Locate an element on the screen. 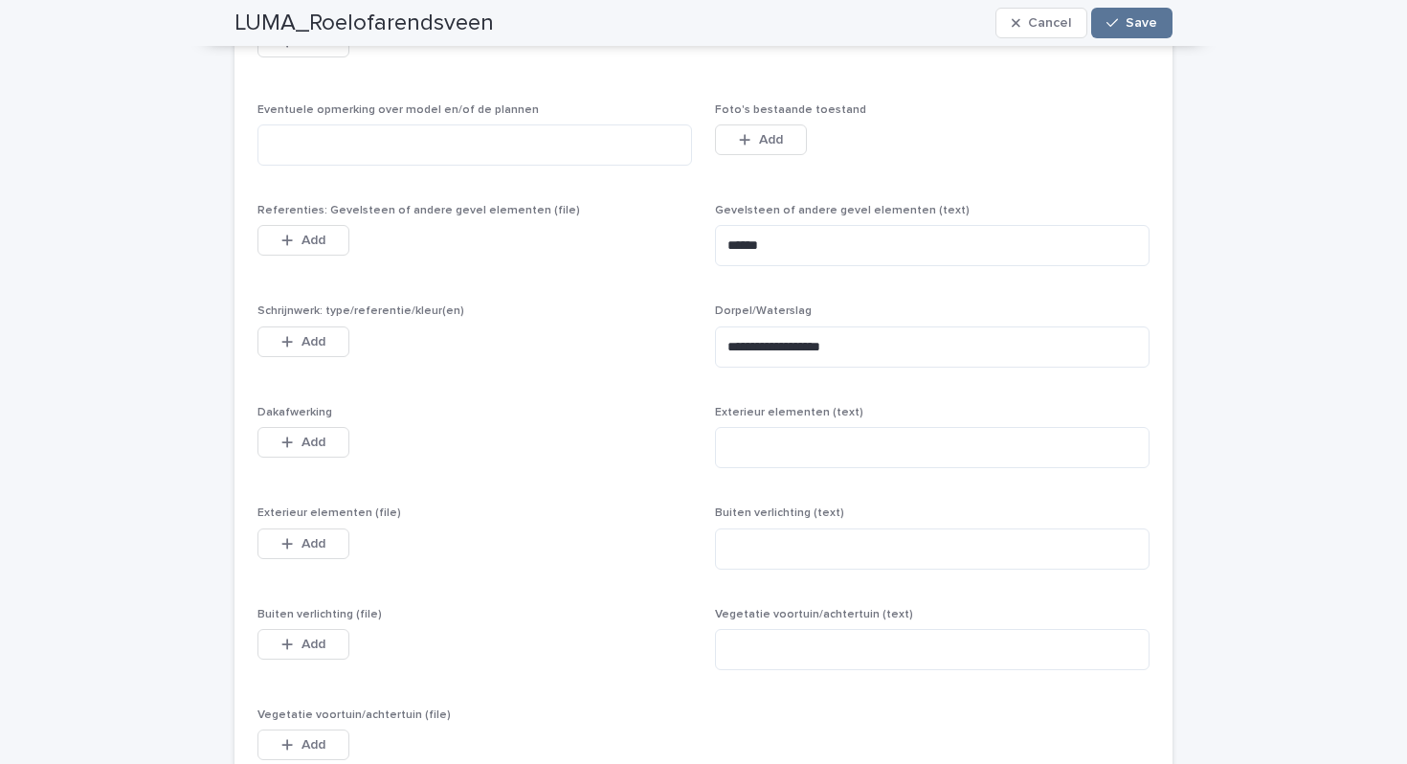 The width and height of the screenshot is (1407, 764). span: Exterieur elementen (text) is located at coordinates (789, 413).